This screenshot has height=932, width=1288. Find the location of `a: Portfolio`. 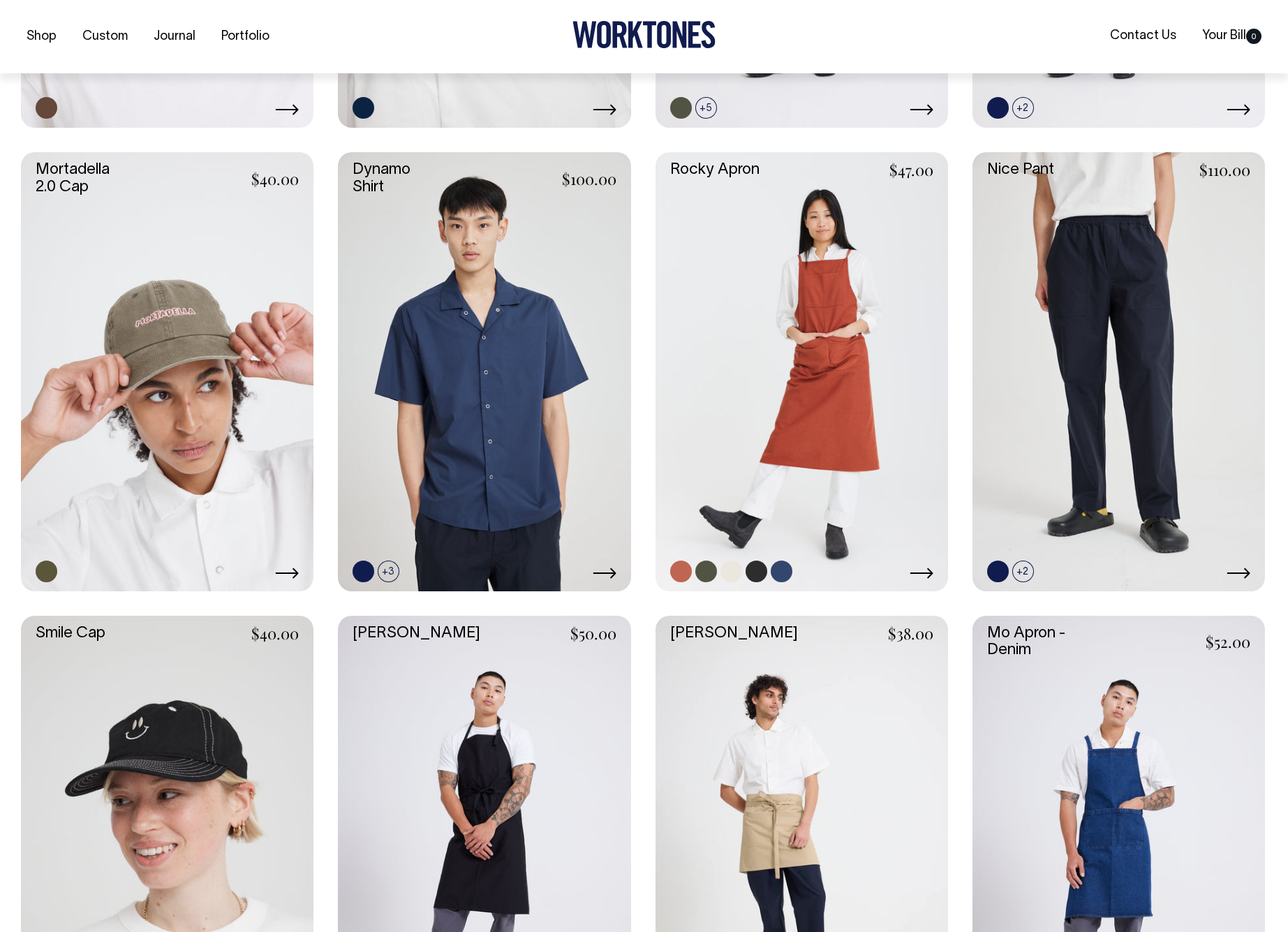

a: Portfolio is located at coordinates (245, 36).